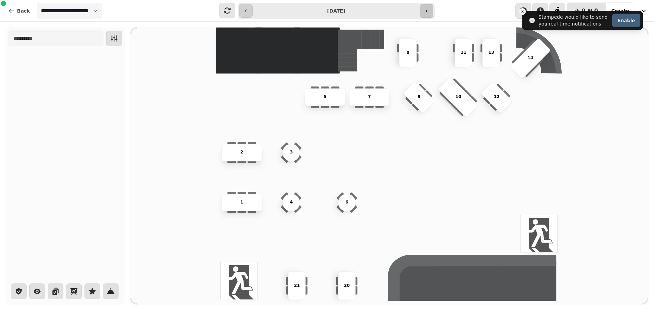 The image size is (654, 310). What do you see at coordinates (463, 53) in the screenshot?
I see `p: 11` at bounding box center [463, 53].